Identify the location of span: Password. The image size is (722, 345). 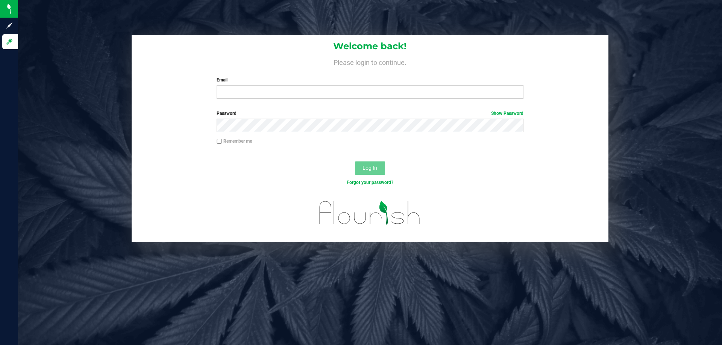
(226, 113).